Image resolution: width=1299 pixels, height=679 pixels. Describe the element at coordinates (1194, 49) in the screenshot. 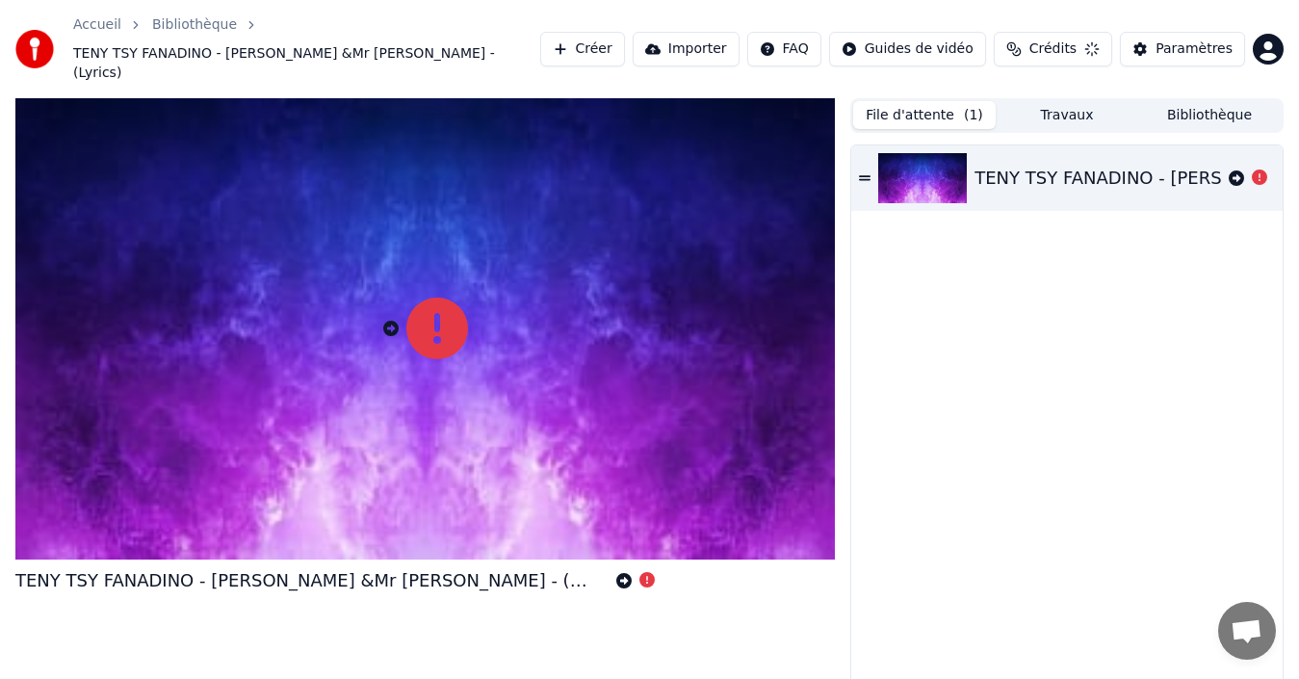

I see `div: Paramètres` at that location.